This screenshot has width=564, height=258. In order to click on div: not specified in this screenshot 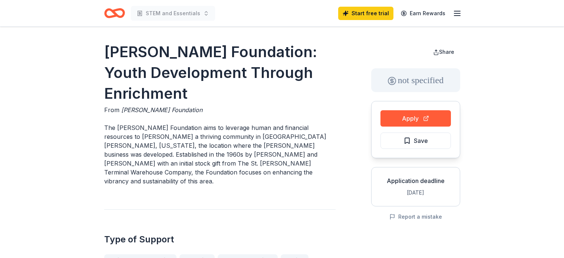, I will do `click(416, 80)`.